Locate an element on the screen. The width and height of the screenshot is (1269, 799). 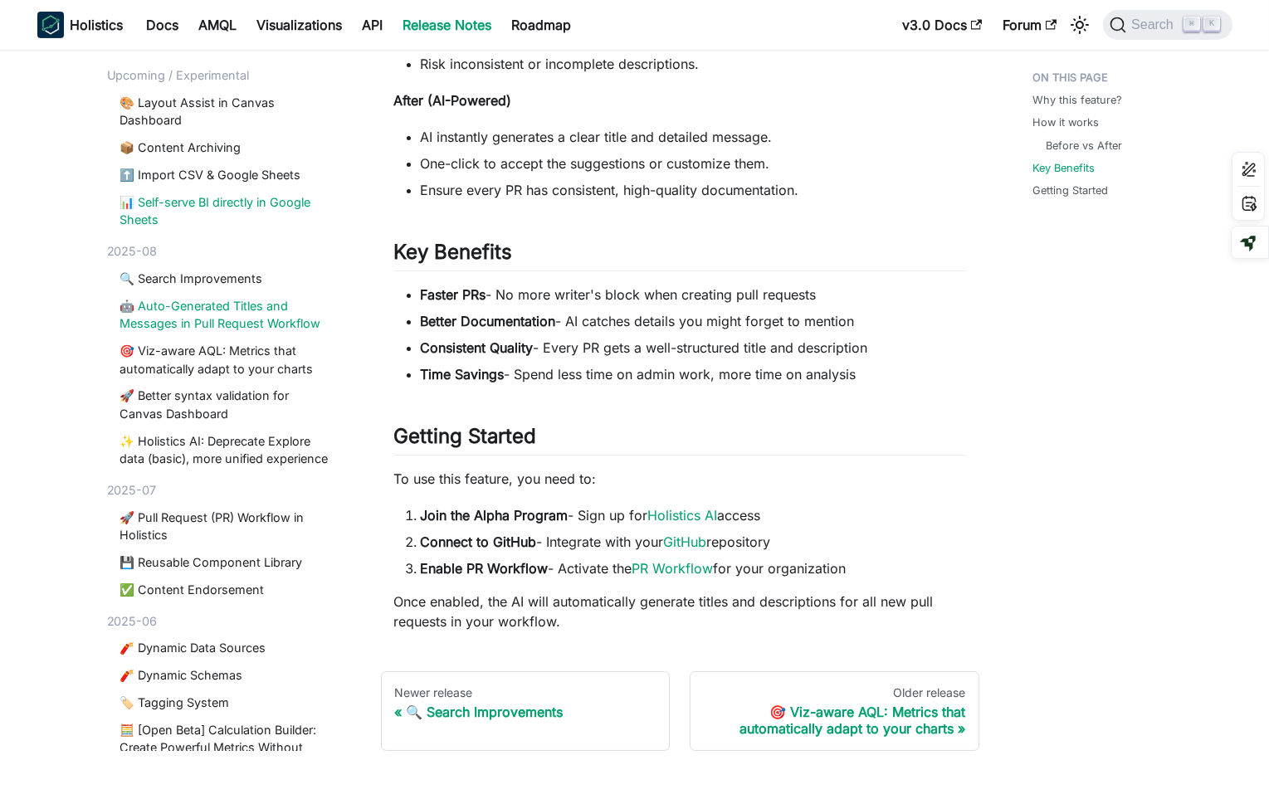
a: HolisticsHolistics is located at coordinates (81, 25).